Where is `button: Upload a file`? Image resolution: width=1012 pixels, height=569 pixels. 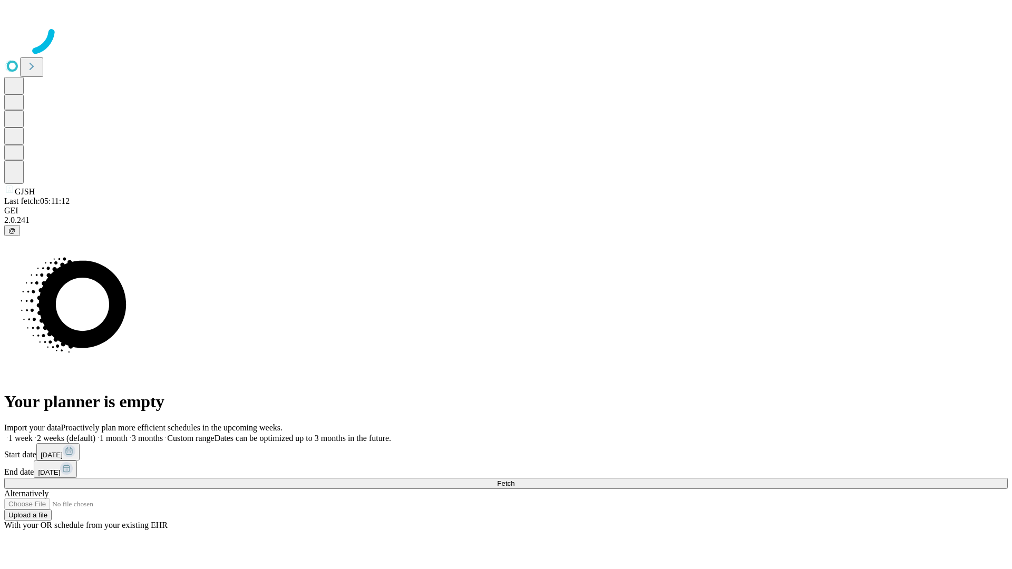
button: Upload a file is located at coordinates (28, 515).